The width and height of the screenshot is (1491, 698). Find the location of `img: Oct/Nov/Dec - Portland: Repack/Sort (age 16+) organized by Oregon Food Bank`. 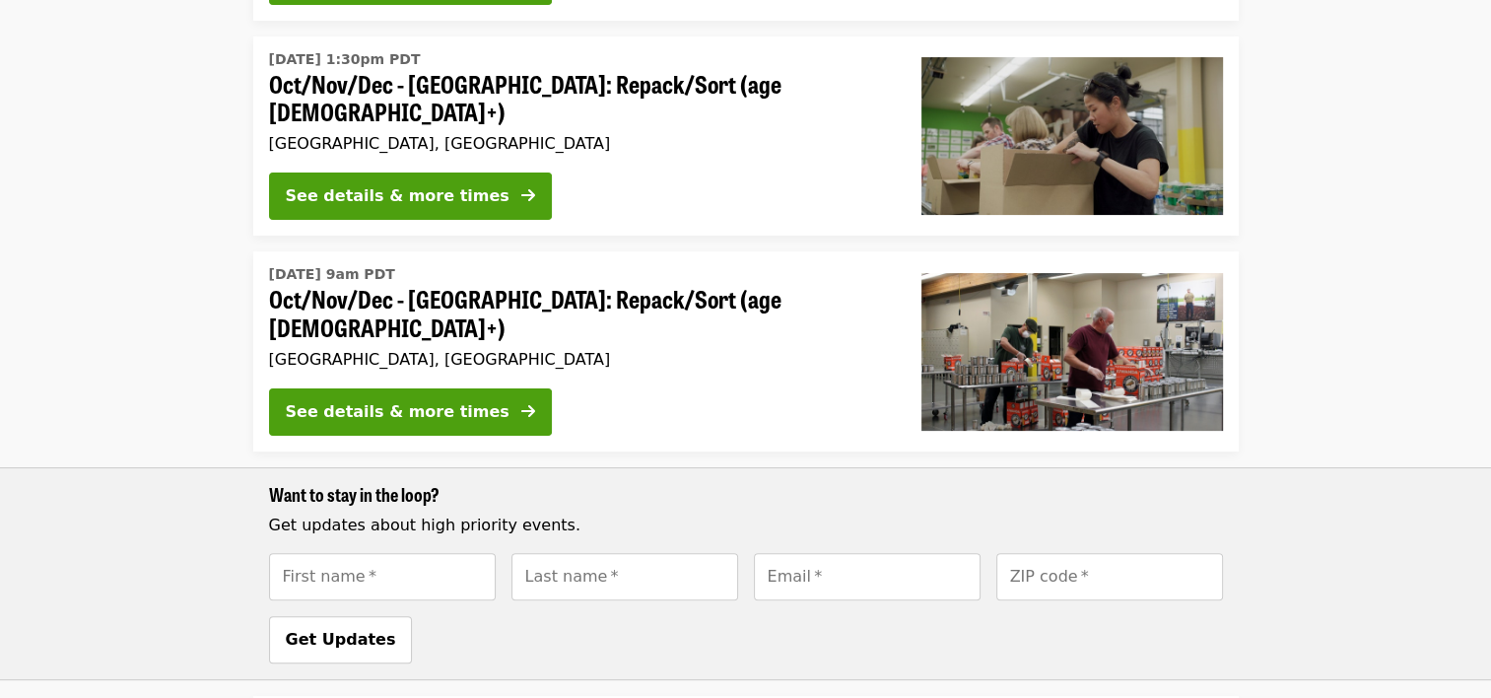

img: Oct/Nov/Dec - Portland: Repack/Sort (age 16+) organized by Oregon Food Bank is located at coordinates (1072, 352).